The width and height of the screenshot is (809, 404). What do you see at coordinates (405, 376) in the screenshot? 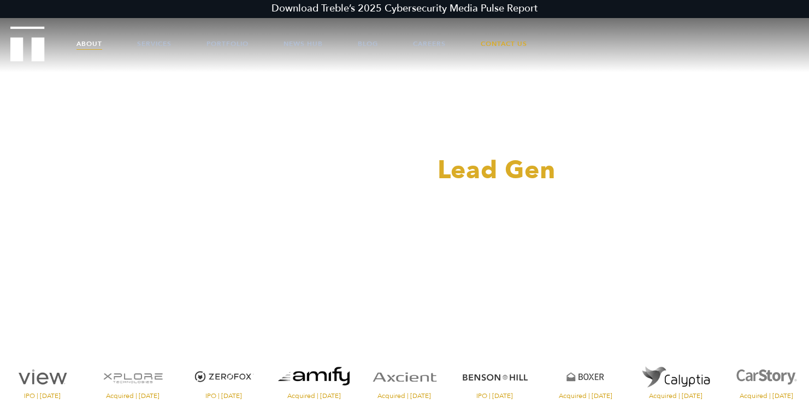
I see `img: Axcient logo` at bounding box center [405, 376].